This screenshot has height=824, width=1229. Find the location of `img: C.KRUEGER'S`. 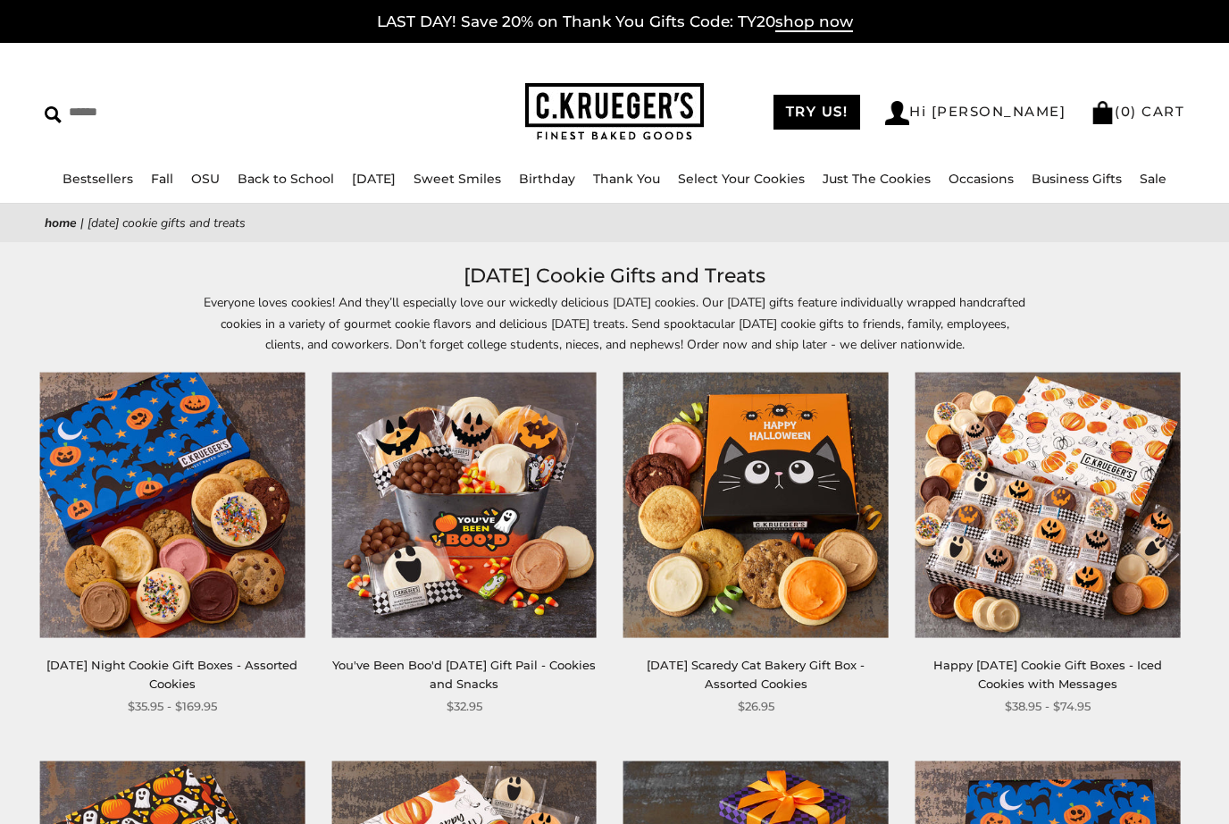

img: C.KRUEGER'S is located at coordinates (615, 112).